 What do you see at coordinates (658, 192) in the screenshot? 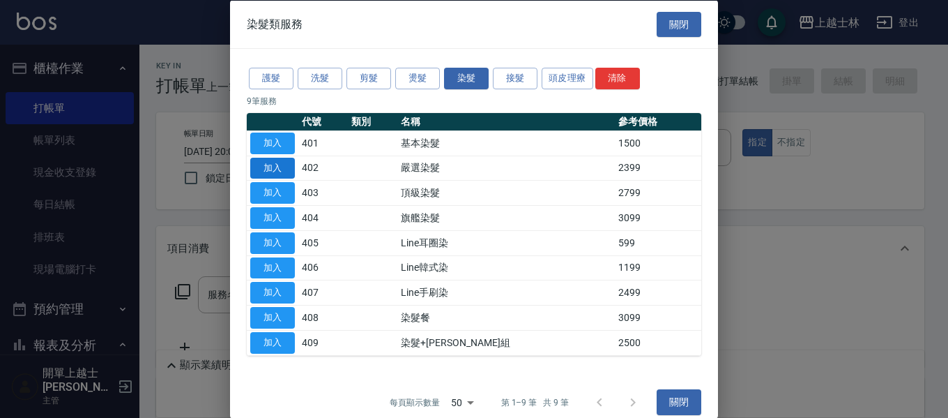
I see `td: 2799` at bounding box center [658, 192].